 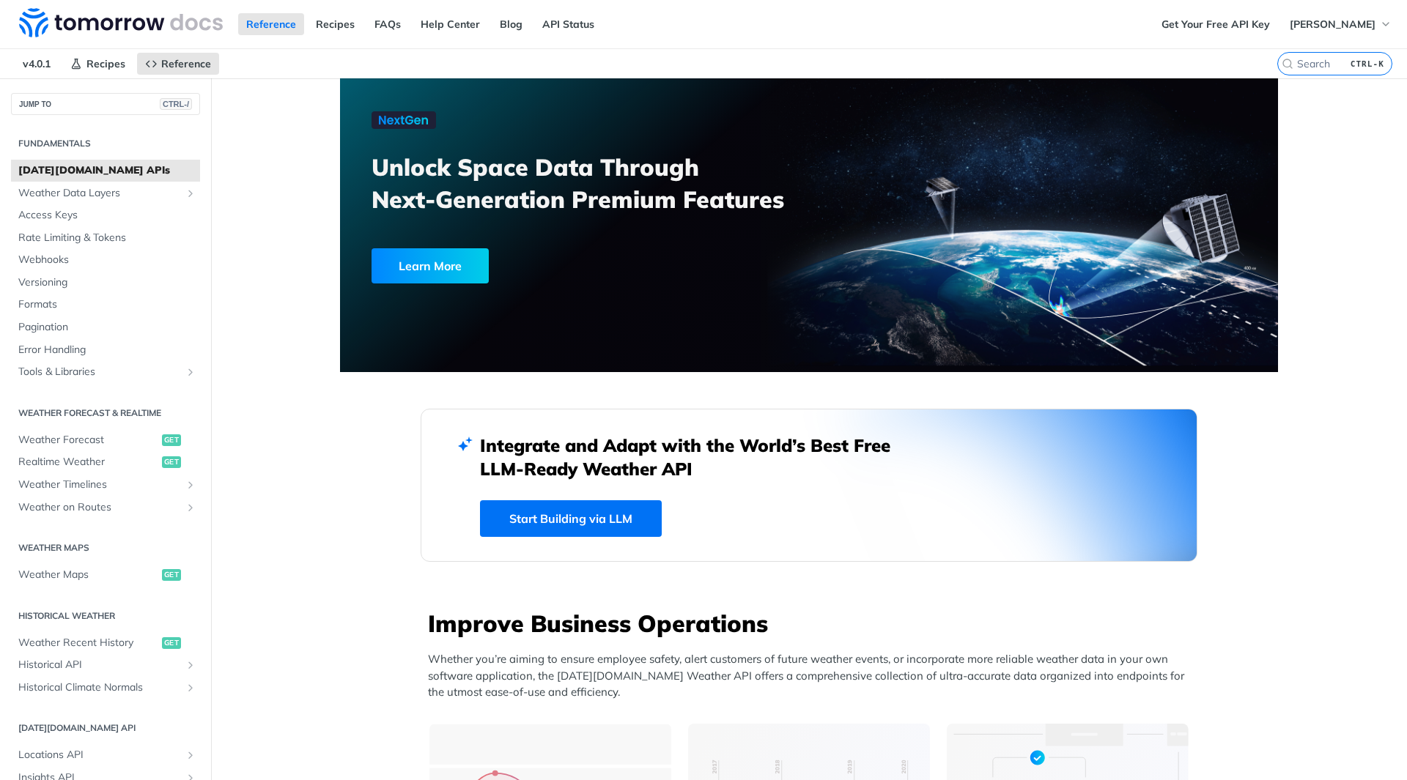 What do you see at coordinates (191, 688) in the screenshot?
I see `button: Show subpages for Historical Climate Normals` at bounding box center [191, 688].